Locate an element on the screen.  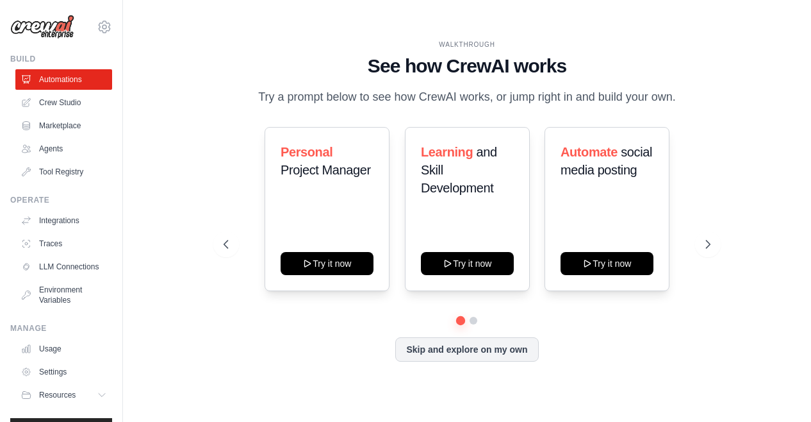
button: Resources is located at coordinates (63, 395).